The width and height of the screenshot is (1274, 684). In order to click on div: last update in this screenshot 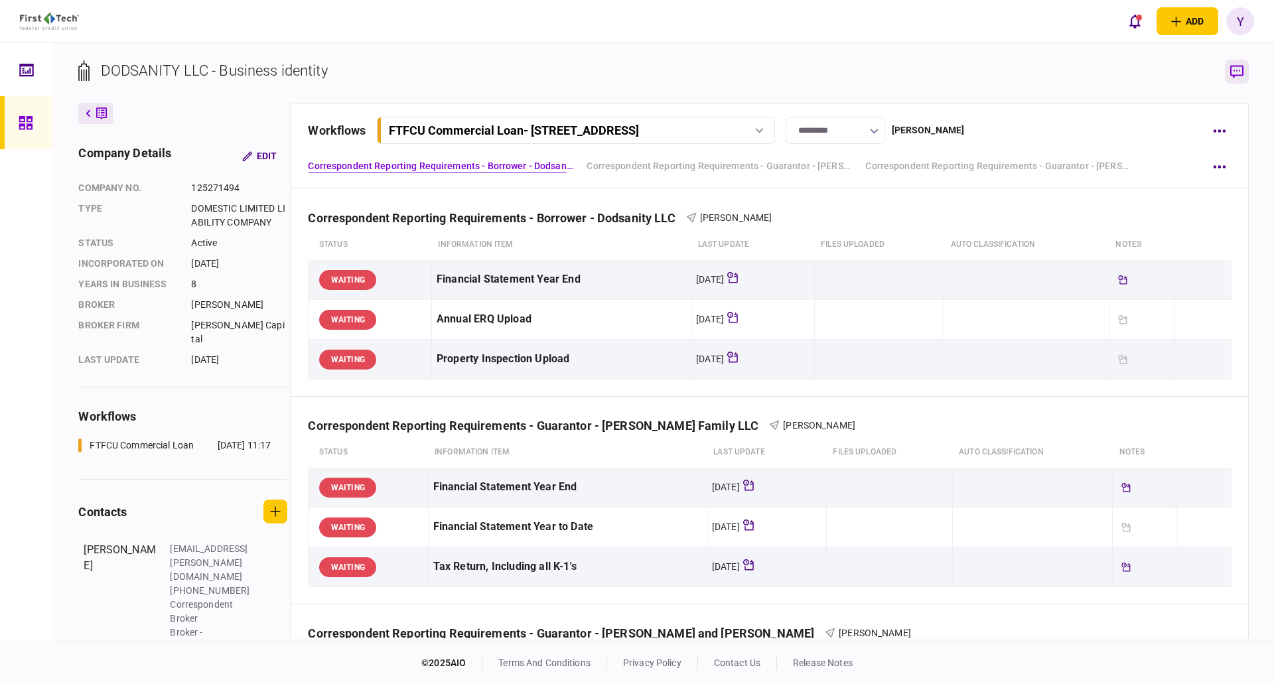, I will do `click(128, 360)`.